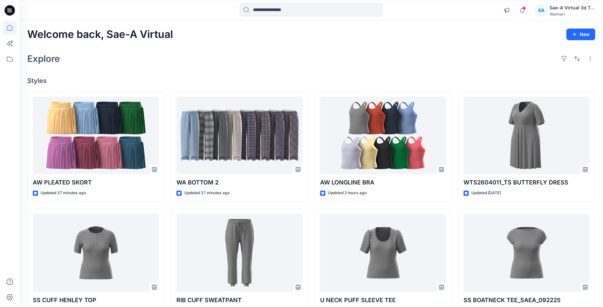 The width and height of the screenshot is (603, 307). Describe the element at coordinates (347, 193) in the screenshot. I see `p: Updated 2 hours ago` at that location.